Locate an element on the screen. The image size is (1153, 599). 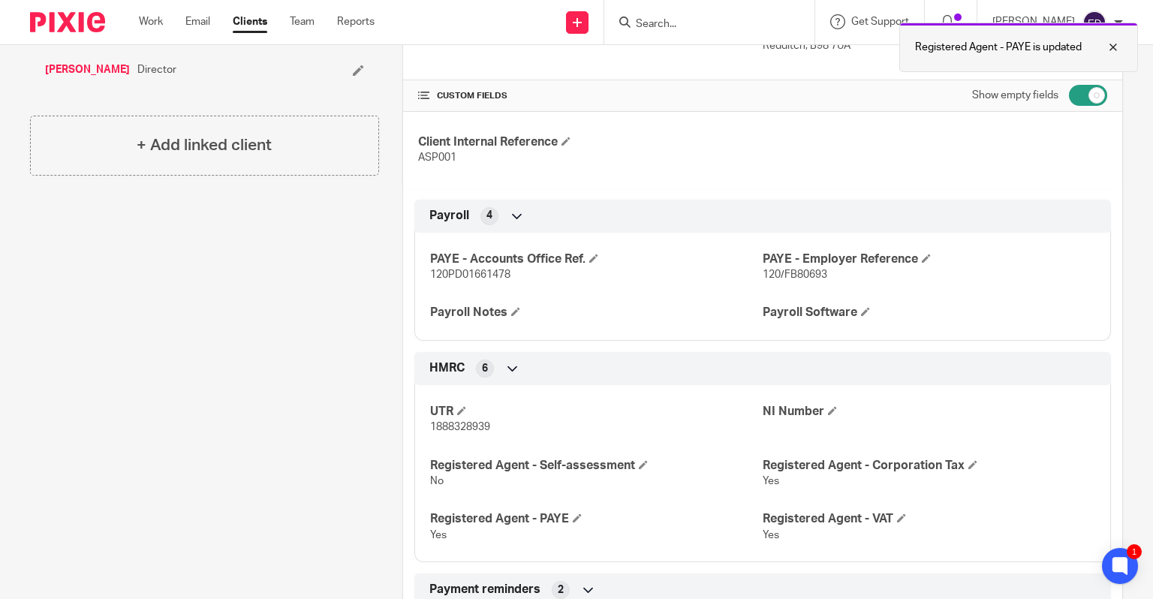
a: Email is located at coordinates (197, 22).